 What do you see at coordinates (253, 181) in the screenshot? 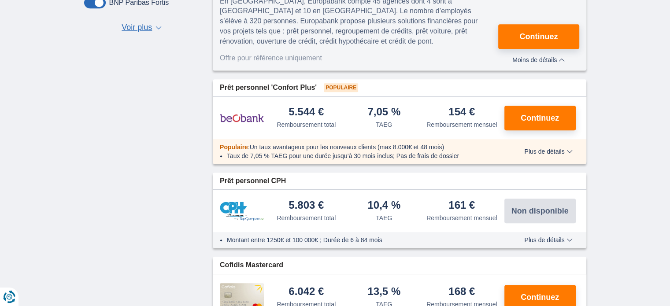
I see `span: Prêt personnel CPH` at bounding box center [253, 181].